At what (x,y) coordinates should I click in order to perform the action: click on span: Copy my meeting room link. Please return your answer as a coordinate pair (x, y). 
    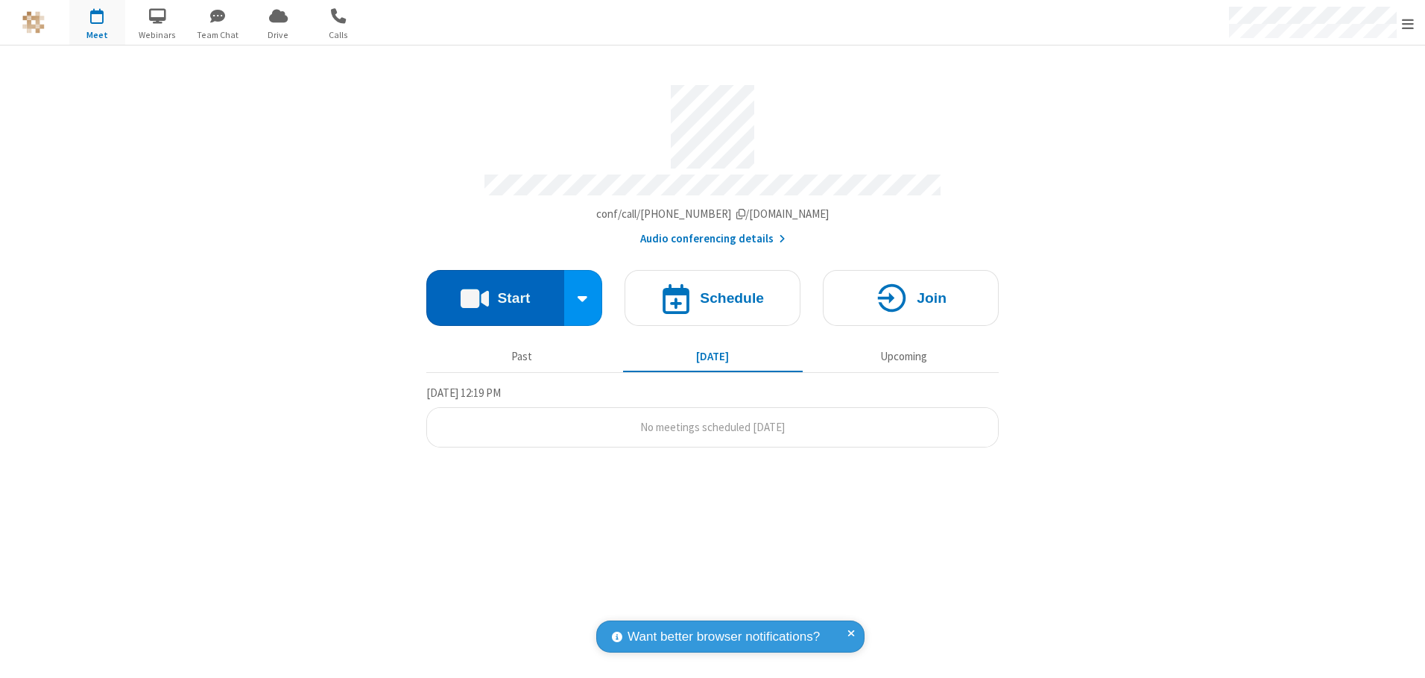
    Looking at the image, I should click on (713, 213).